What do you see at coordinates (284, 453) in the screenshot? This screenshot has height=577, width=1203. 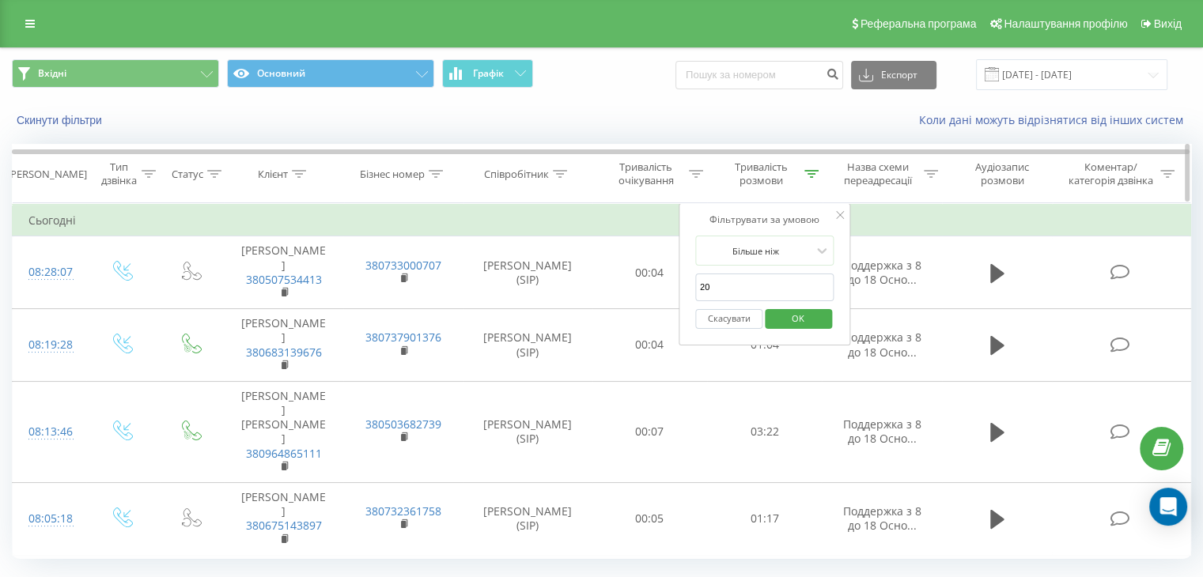 I see `a: 380964865111` at bounding box center [284, 453].